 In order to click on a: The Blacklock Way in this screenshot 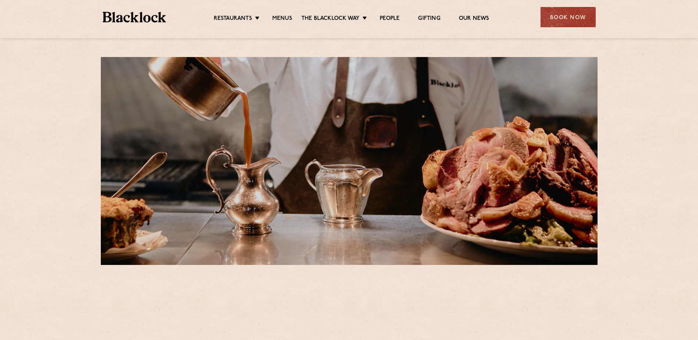, I will do `click(330, 19)`.